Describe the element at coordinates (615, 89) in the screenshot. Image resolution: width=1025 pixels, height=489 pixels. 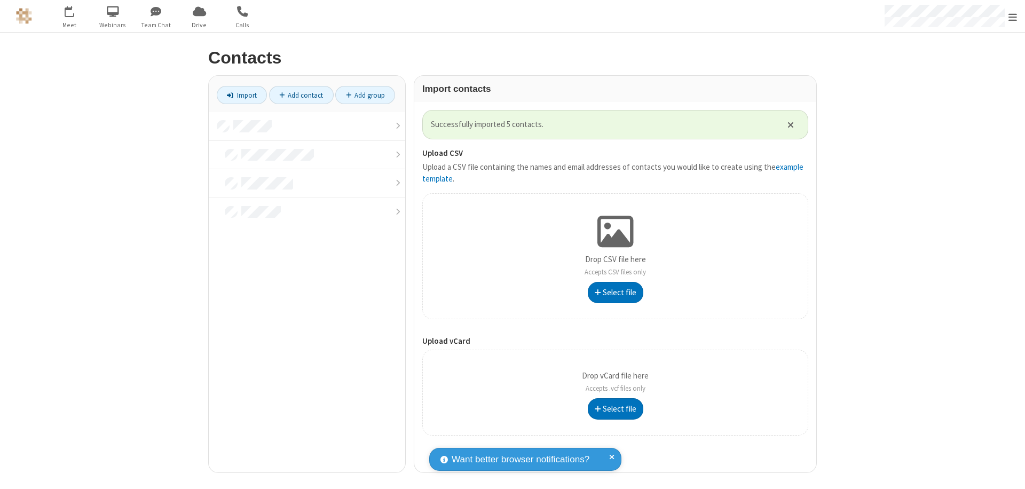
I see `h3: Import contacts` at that location.